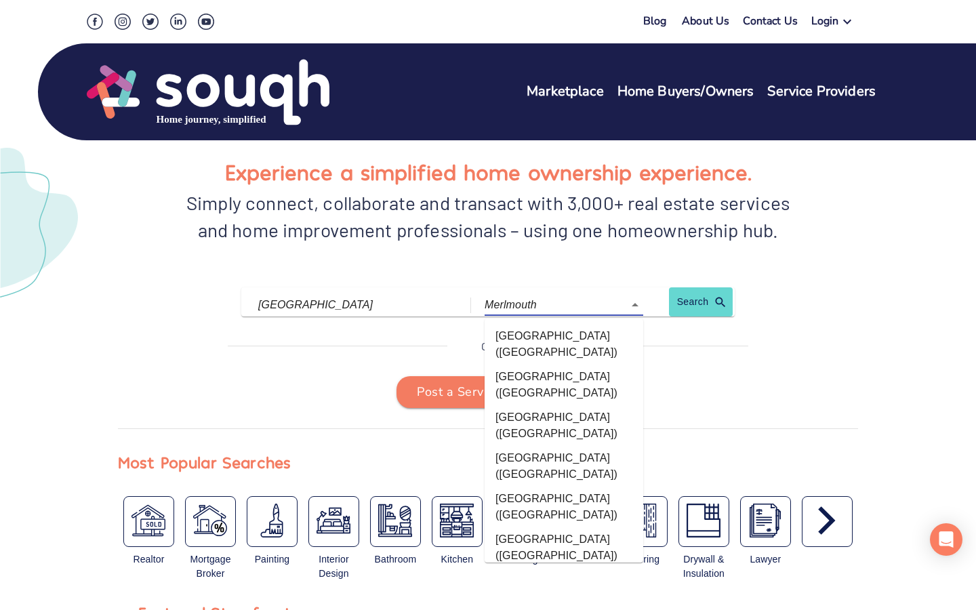 This screenshot has height=610, width=976. I want to click on img: LinkedIn Social Icon, so click(178, 22).